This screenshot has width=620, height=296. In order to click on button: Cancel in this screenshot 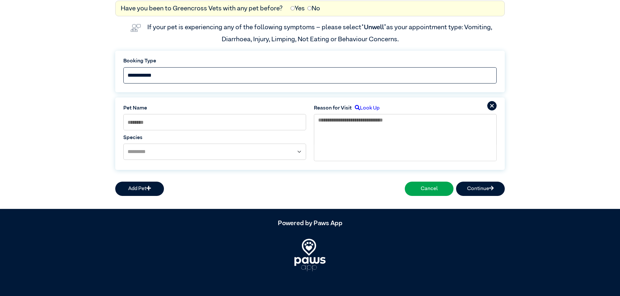, I will do `click(429, 189)`.